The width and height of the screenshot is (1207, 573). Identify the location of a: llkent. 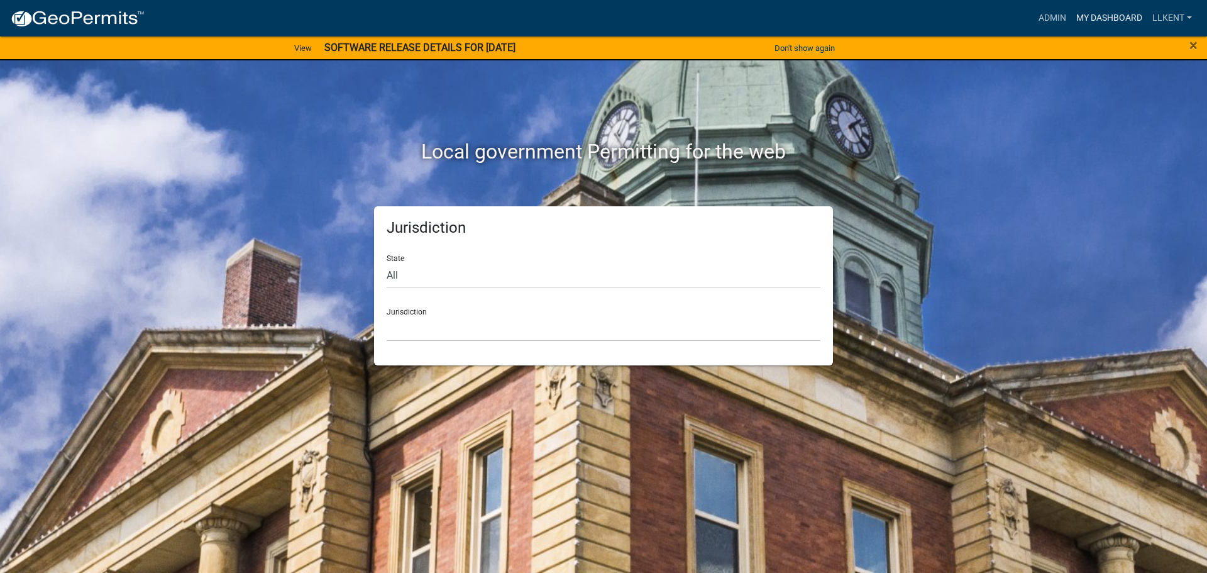
(1172, 18).